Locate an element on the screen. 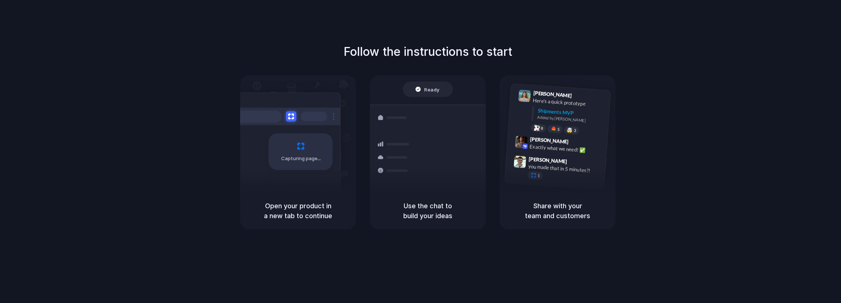  span: 9:42 AM is located at coordinates (578, 143).